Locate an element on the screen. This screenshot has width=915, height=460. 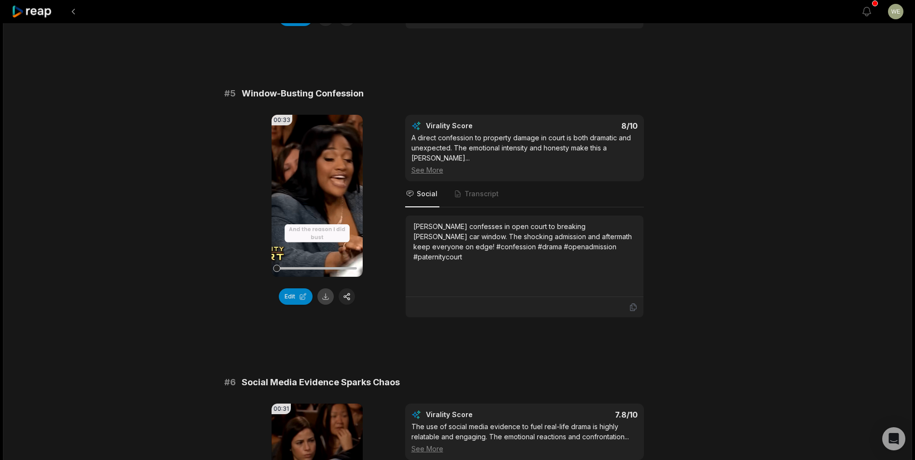
span: Transcript is located at coordinates (481, 194).